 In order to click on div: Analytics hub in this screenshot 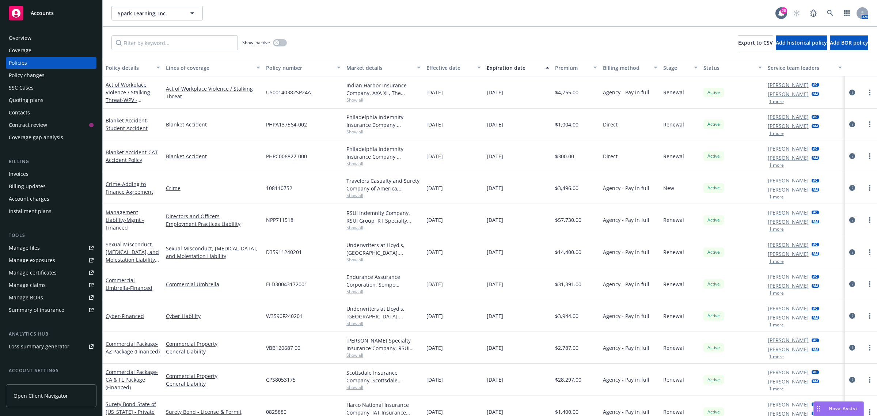, I will do `click(51, 334)`.